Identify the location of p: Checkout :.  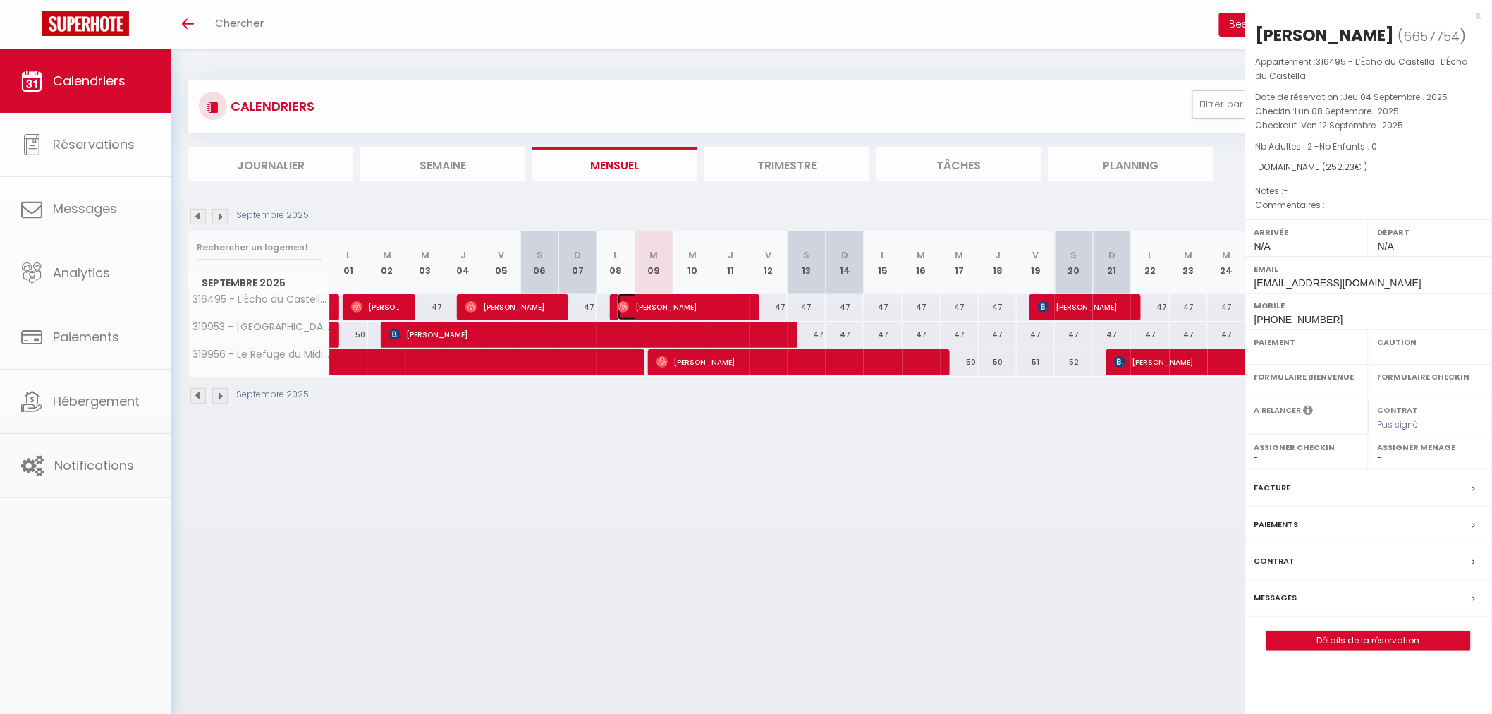
(1369, 126).